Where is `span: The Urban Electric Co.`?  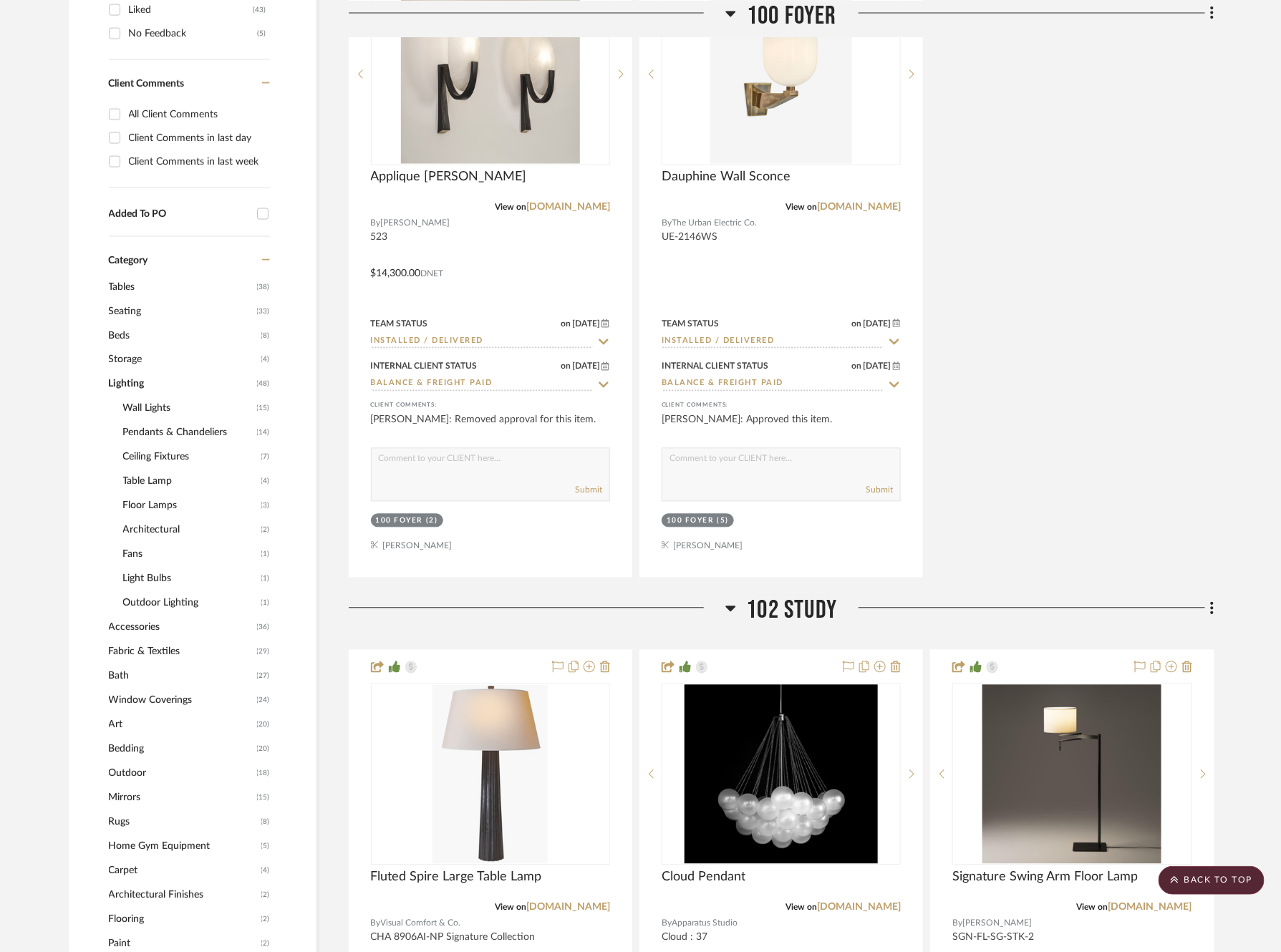
span: The Urban Electric Co. is located at coordinates (714, 224).